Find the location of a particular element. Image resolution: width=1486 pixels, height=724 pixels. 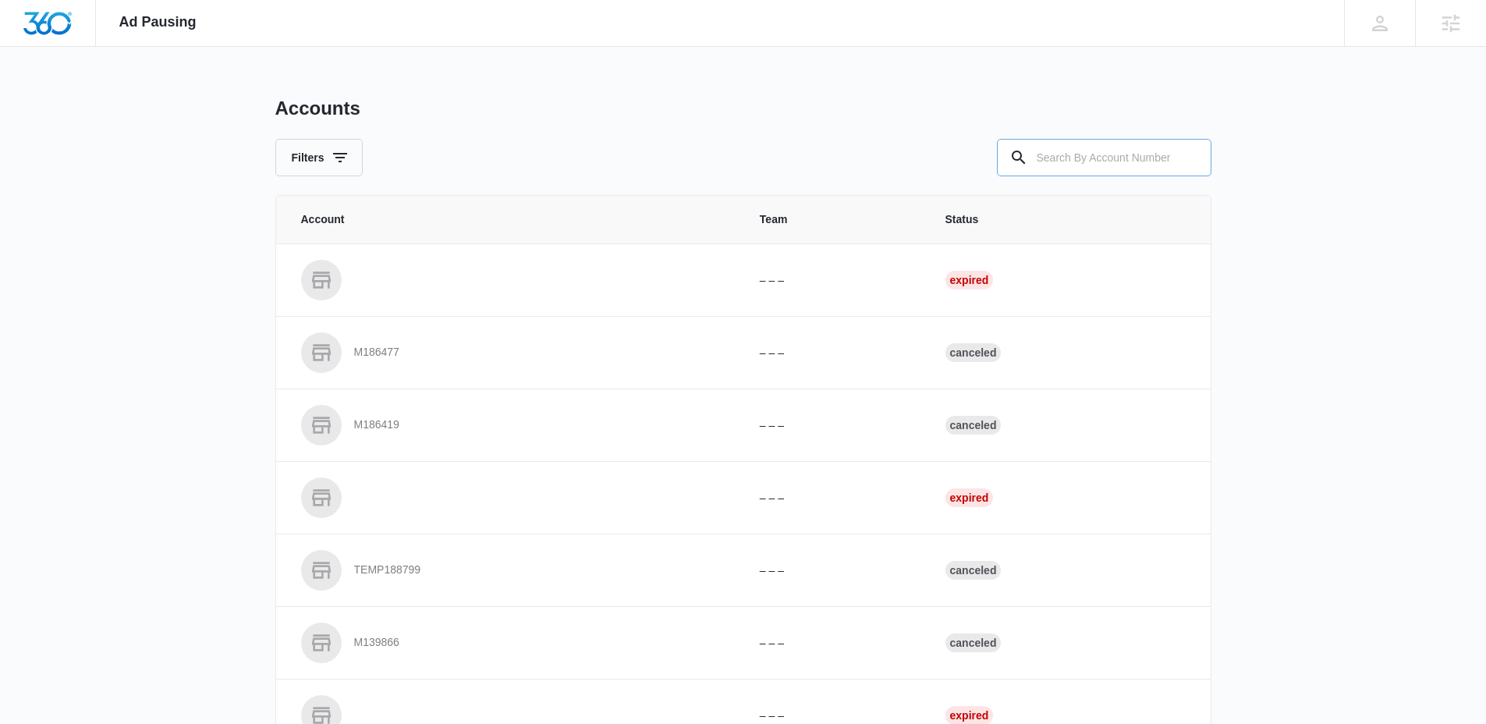

a: M139866 is located at coordinates (512, 643).